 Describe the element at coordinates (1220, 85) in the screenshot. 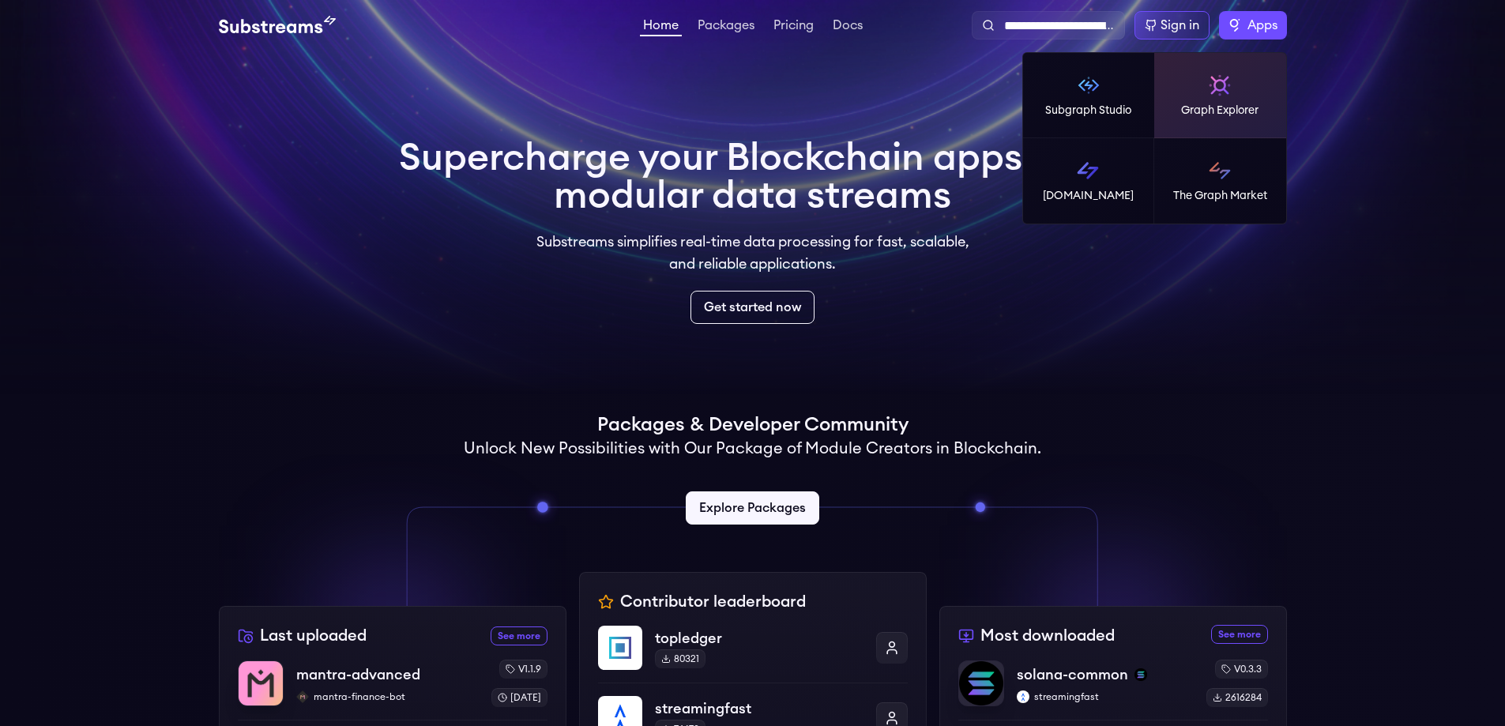

I see `img: Graph Explorer logo` at that location.